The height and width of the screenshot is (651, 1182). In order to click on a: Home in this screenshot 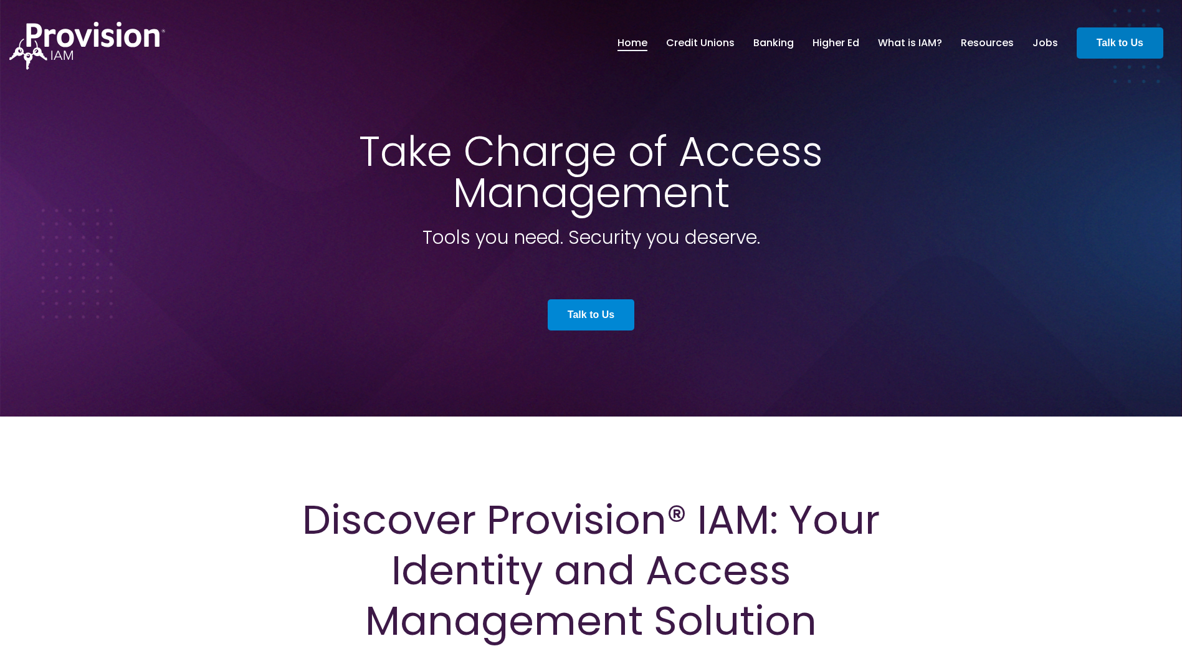, I will do `click(632, 43)`.